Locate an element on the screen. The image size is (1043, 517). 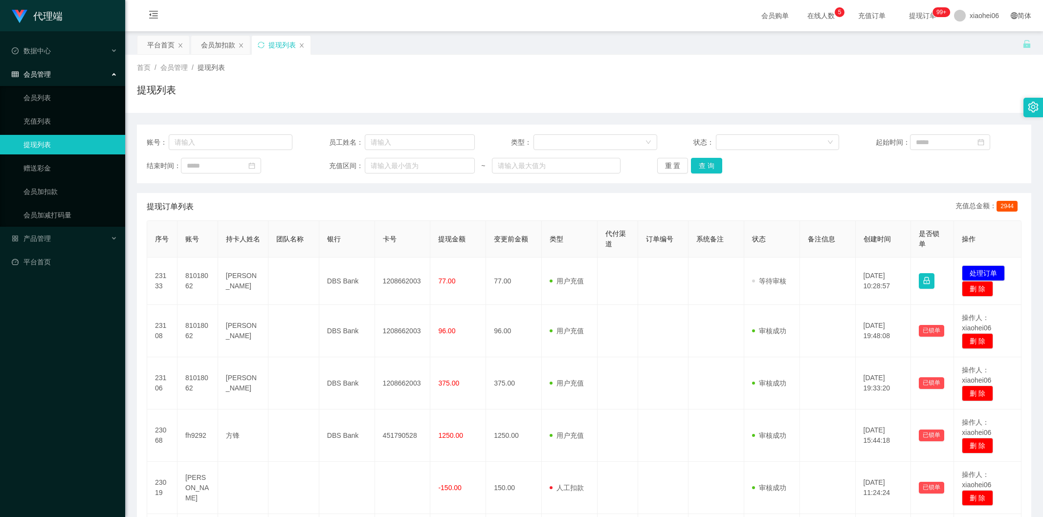
i: 图标: setting is located at coordinates (1033, 107).